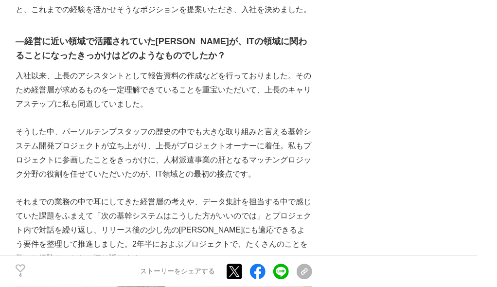  What do you see at coordinates (164, 153) in the screenshot?
I see `p: そうした中、パーソルテンプスタッフの歴史の中でも大きな取り組みと言える基幹システム開発プロジェクトが立ち上がり、上長がプロジェクトオーナーに着任。私もプロジェクトに参画したことをきっかけに、人材...` at bounding box center [164, 153].